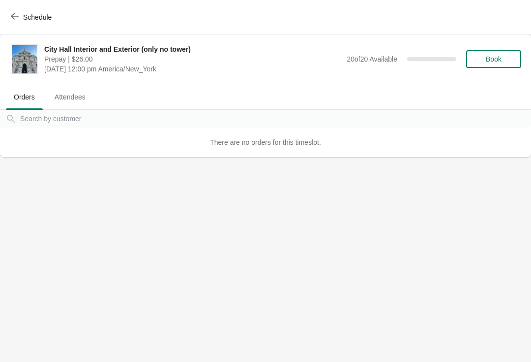  What do you see at coordinates (494, 59) in the screenshot?
I see `span: Book` at bounding box center [494, 59].